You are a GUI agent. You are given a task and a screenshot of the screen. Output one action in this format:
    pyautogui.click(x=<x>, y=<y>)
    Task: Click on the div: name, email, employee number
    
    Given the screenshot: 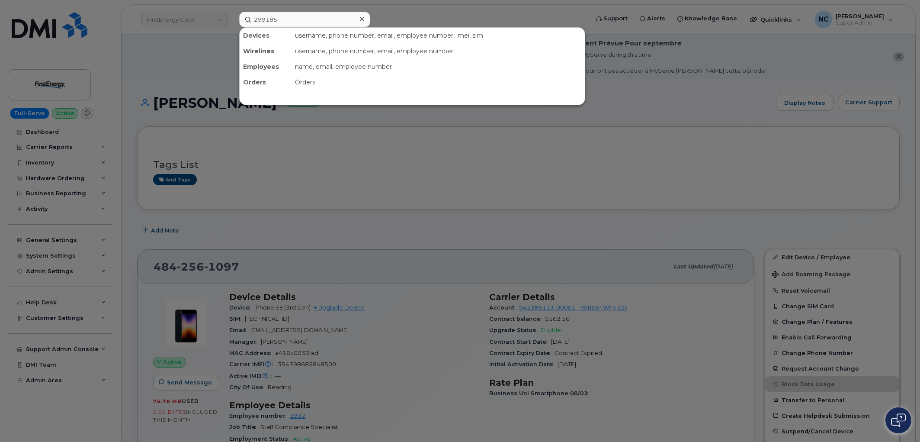 What is the action you would take?
    pyautogui.click(x=438, y=67)
    